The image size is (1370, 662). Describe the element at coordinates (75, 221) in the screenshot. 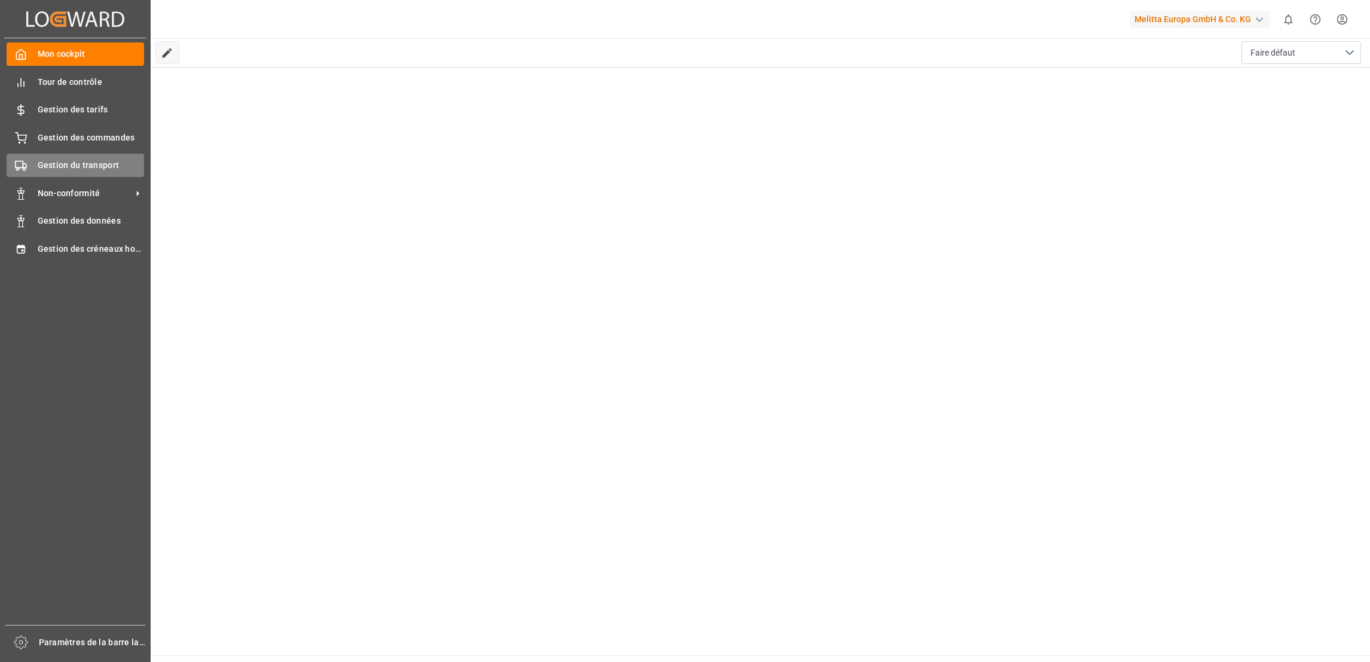

I see `a: Gestion des données` at that location.